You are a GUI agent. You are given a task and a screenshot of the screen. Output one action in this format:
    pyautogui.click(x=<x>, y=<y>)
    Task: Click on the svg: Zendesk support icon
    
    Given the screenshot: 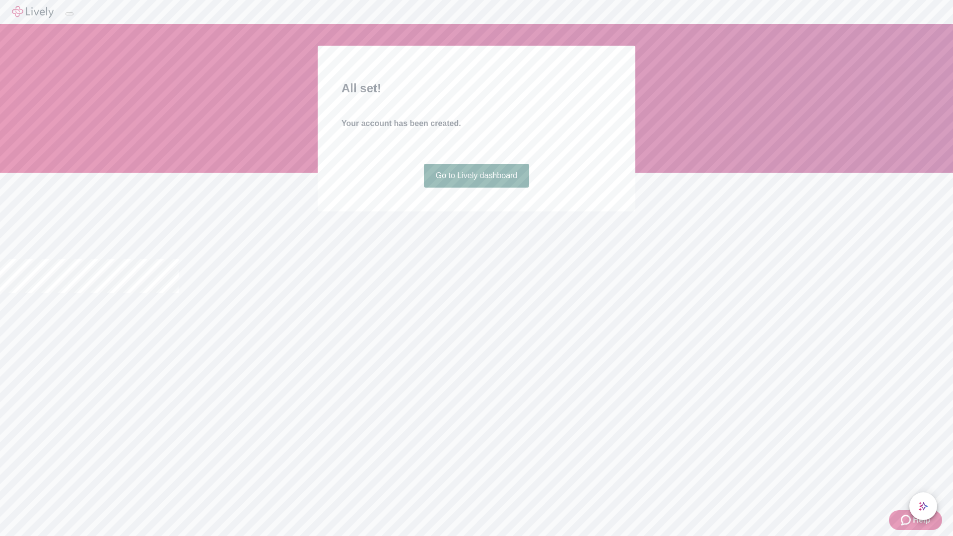 What is the action you would take?
    pyautogui.click(x=907, y=520)
    